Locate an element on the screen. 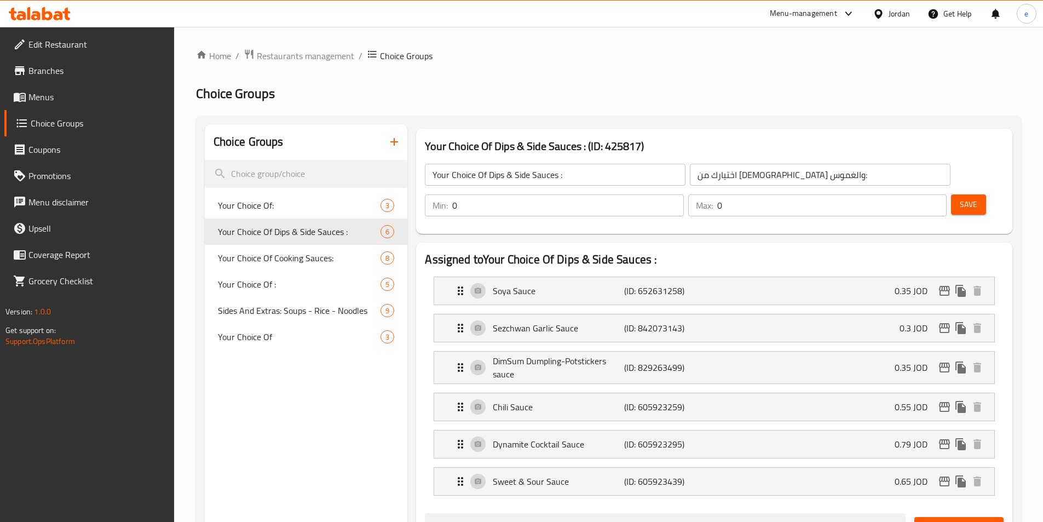 Image resolution: width=1043 pixels, height=522 pixels. p: (ID: 605923295) is located at coordinates (668, 444).